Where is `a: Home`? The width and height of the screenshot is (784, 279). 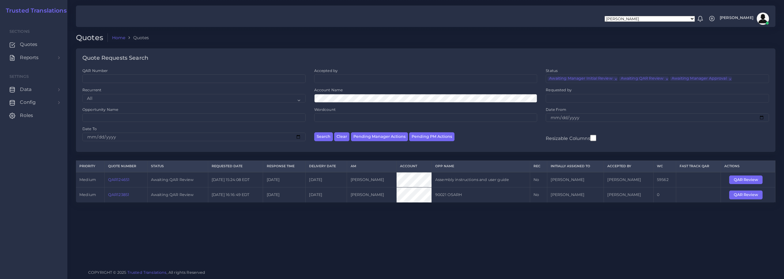 a: Home is located at coordinates (119, 38).